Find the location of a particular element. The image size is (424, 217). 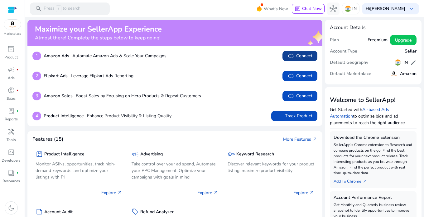

h5: Seller is located at coordinates (411, 51).